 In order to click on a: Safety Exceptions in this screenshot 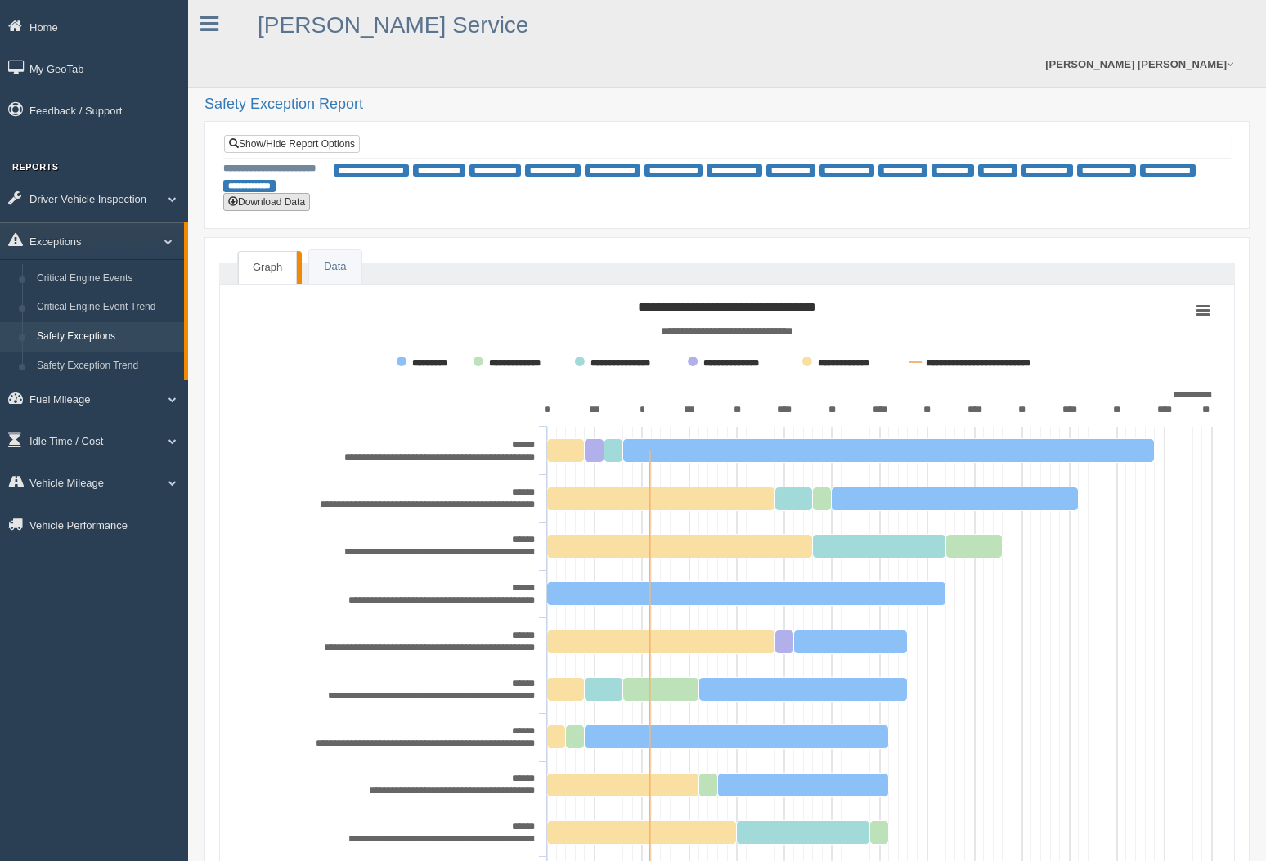, I will do `click(106, 337)`.